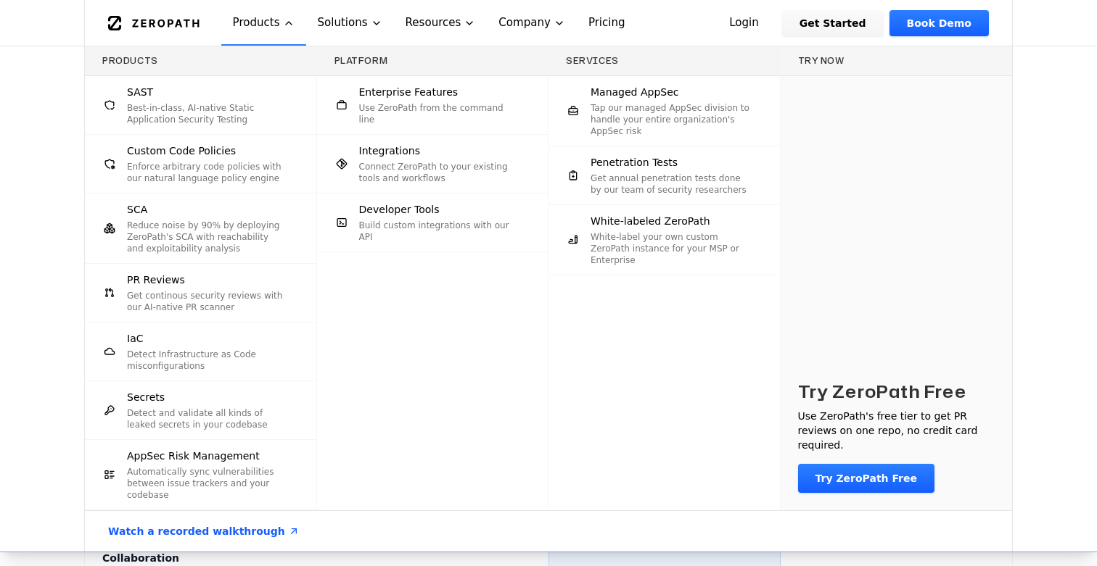  Describe the element at coordinates (207, 484) in the screenshot. I see `p: Automatically sync vulnerabilities between issue trackers and your codebase` at that location.